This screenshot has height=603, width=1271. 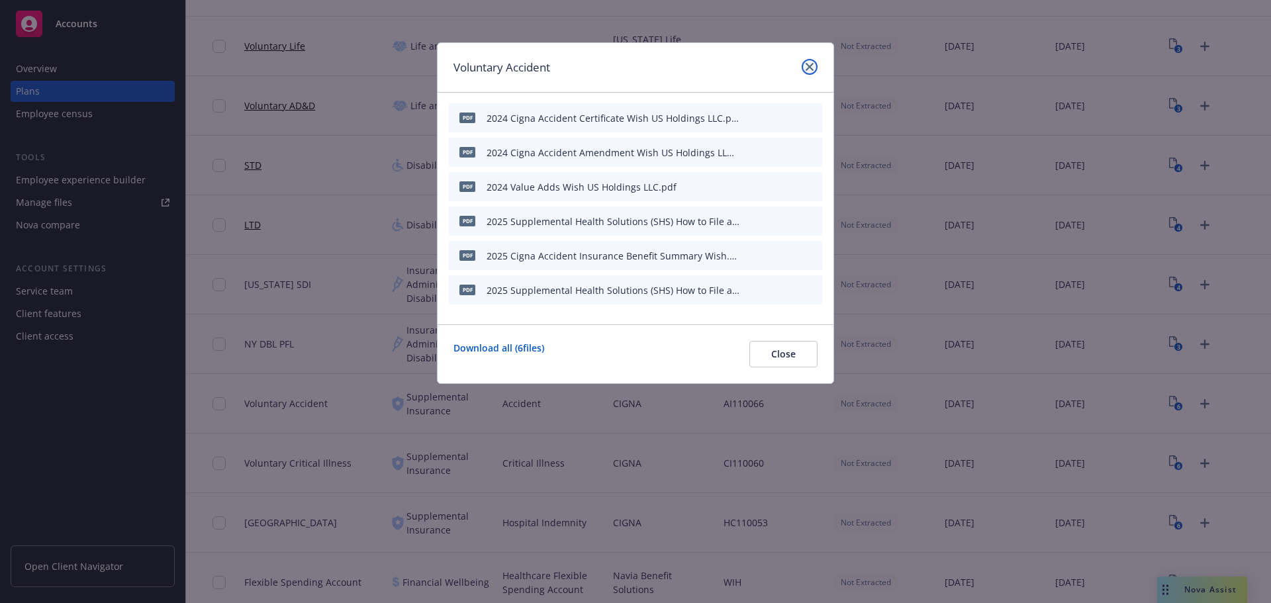 What do you see at coordinates (498, 354) in the screenshot?
I see `a: Download all ( 6 files)` at bounding box center [498, 354].